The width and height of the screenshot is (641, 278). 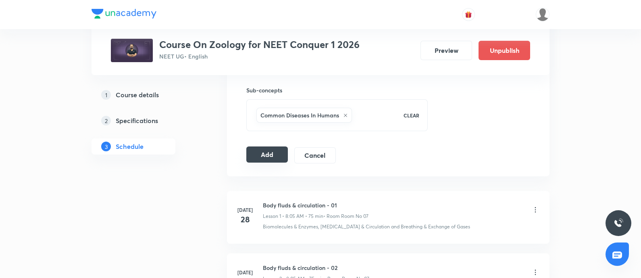 I want to click on a: Company Logo, so click(x=124, y=15).